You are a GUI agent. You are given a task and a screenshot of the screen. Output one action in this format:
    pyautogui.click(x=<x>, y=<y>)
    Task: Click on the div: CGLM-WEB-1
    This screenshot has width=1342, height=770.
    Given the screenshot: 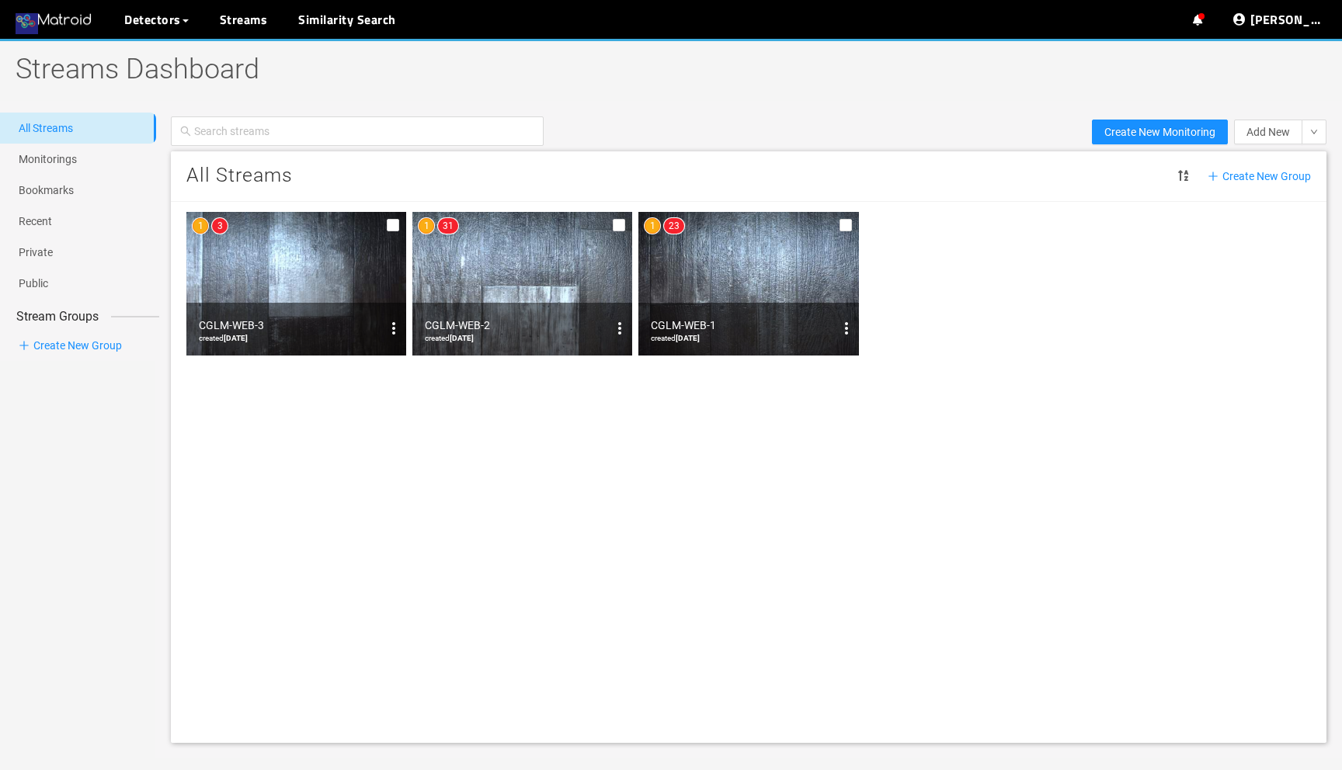 What is the action you would take?
    pyautogui.click(x=741, y=325)
    